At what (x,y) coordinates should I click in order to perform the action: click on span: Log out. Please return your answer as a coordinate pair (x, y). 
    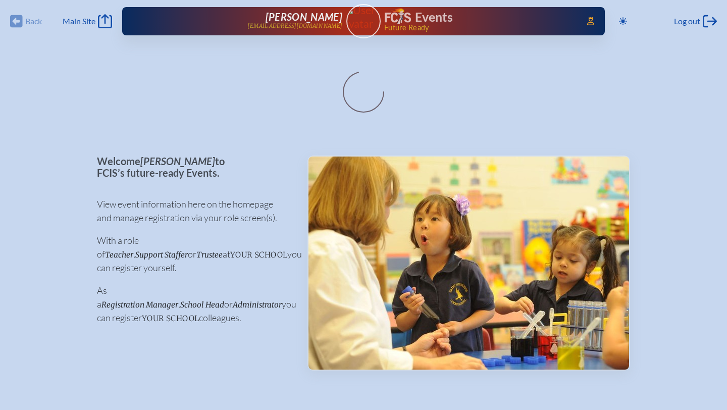
    Looking at the image, I should click on (687, 21).